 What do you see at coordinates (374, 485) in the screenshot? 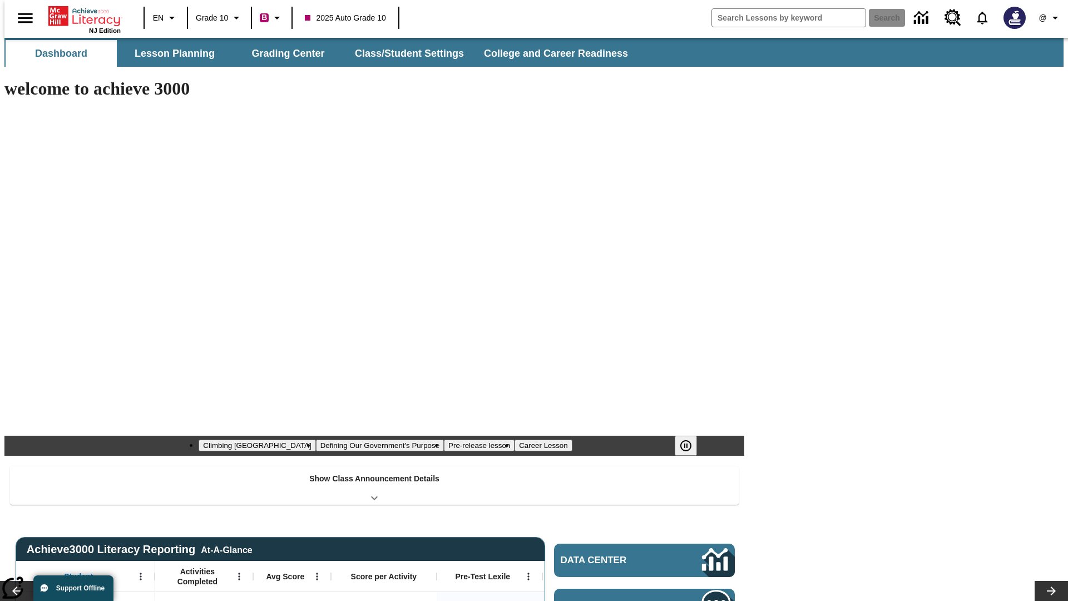
I see `div: Show Class Announcement Details` at bounding box center [374, 485].